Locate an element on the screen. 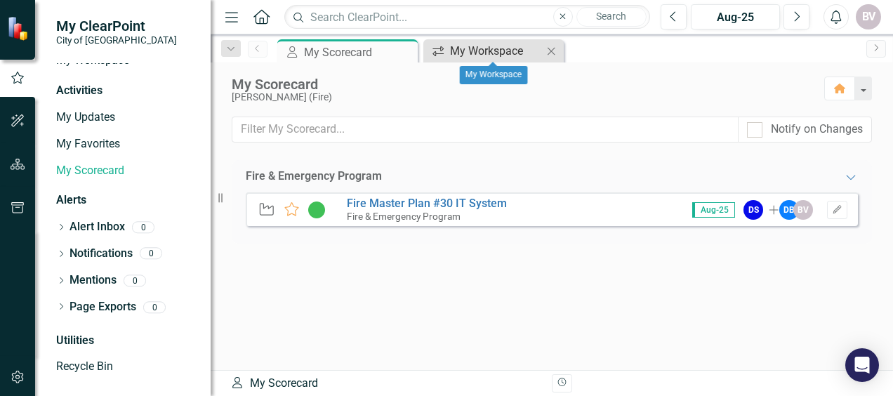 The width and height of the screenshot is (893, 396). div: Utilities is located at coordinates (126, 341).